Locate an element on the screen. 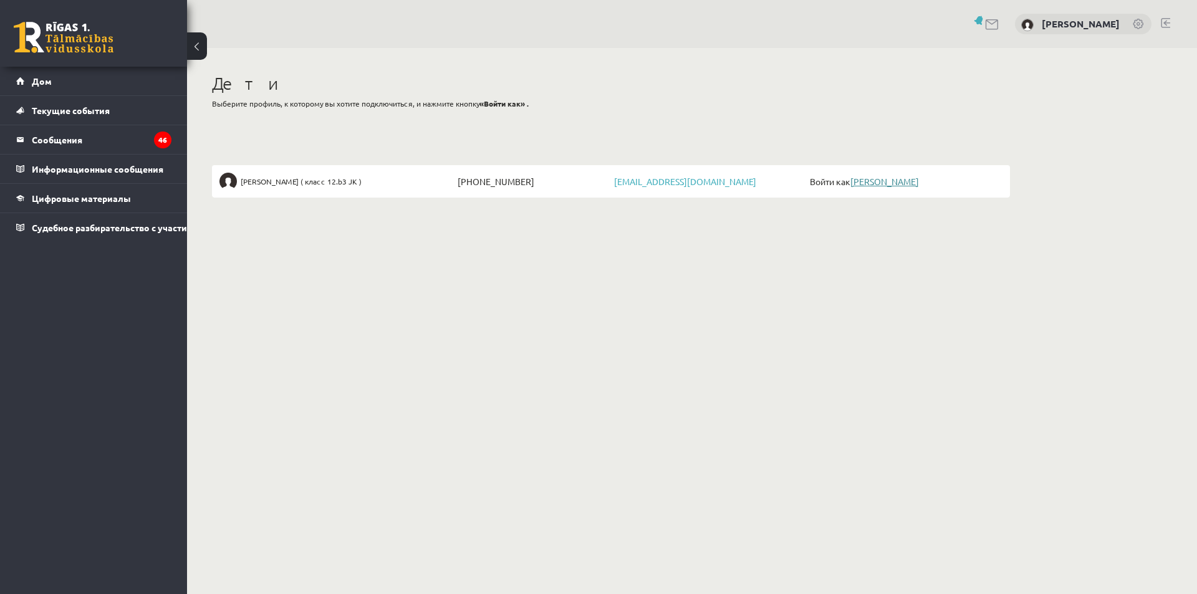 This screenshot has height=594, width=1197. font: «Войти как» . is located at coordinates (504, 103).